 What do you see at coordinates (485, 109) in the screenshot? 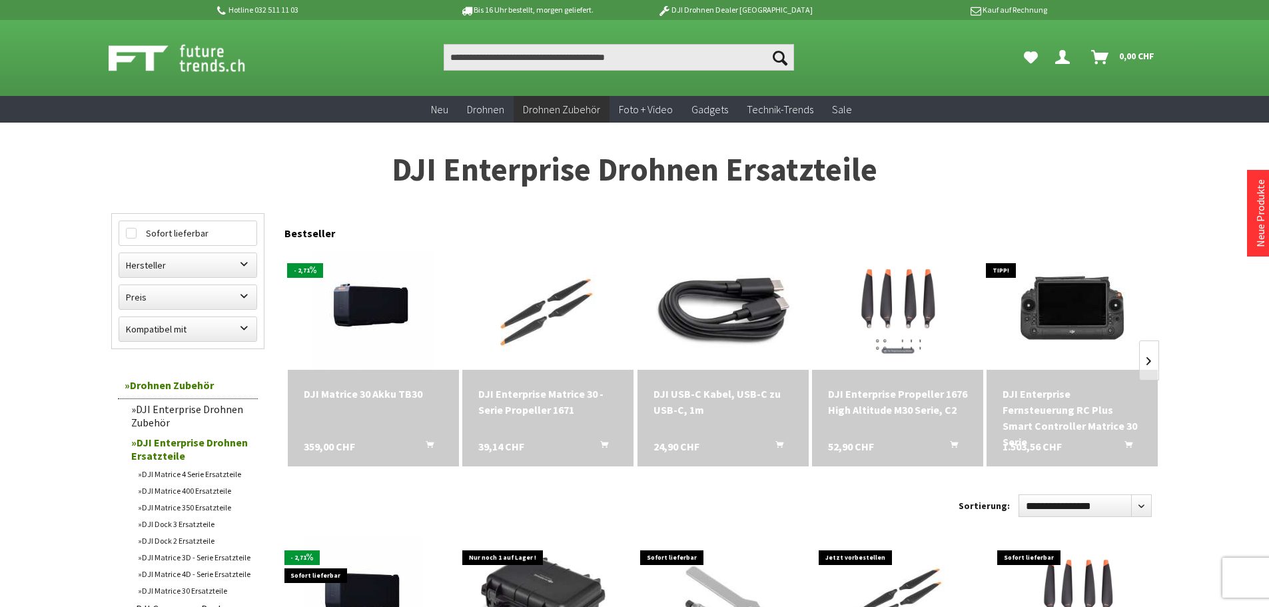
I see `a: Drohnen` at bounding box center [485, 109].